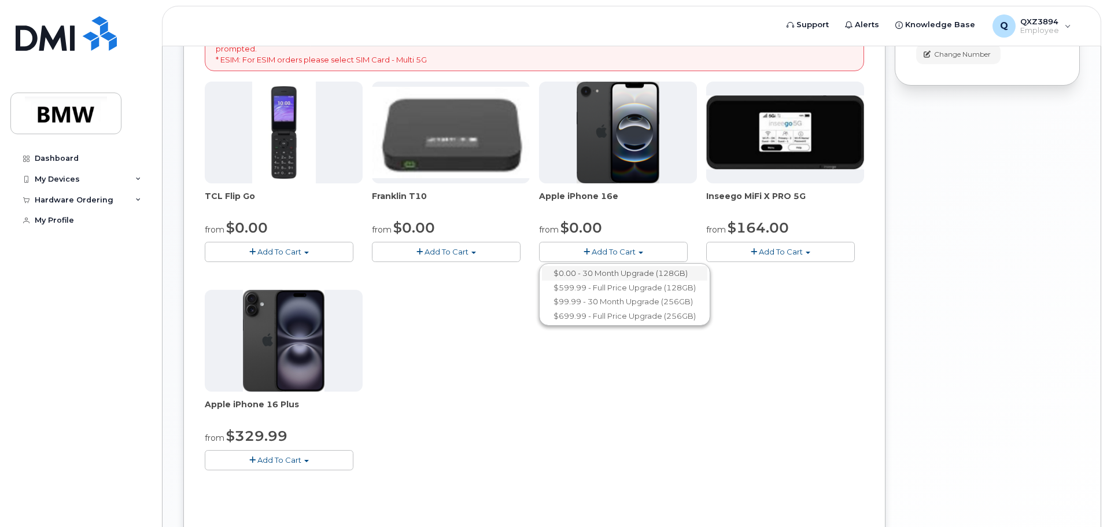  I want to click on span: $329.99, so click(257, 436).